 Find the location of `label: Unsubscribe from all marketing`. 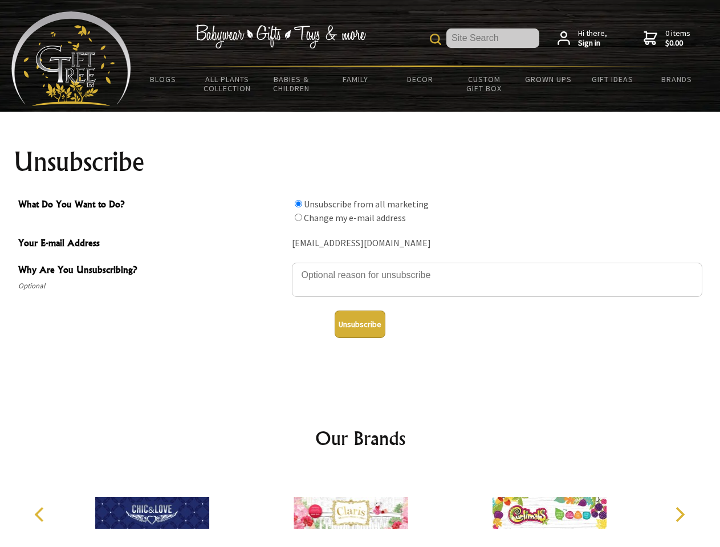

label: Unsubscribe from all marketing is located at coordinates (366, 204).